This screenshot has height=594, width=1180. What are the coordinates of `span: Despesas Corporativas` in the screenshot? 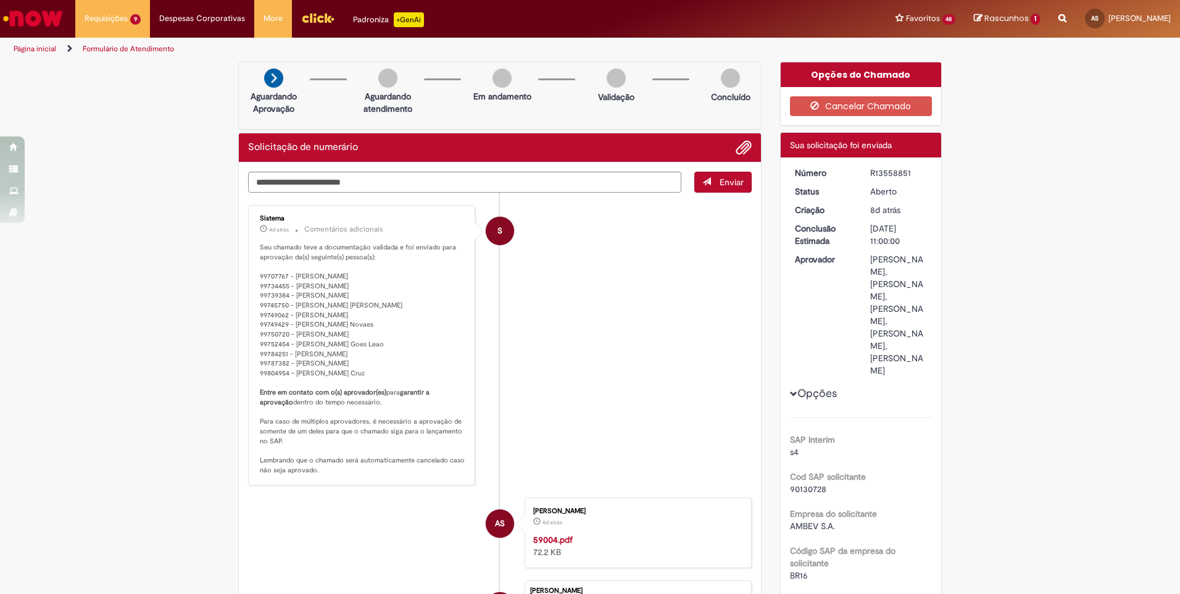 It's located at (202, 19).